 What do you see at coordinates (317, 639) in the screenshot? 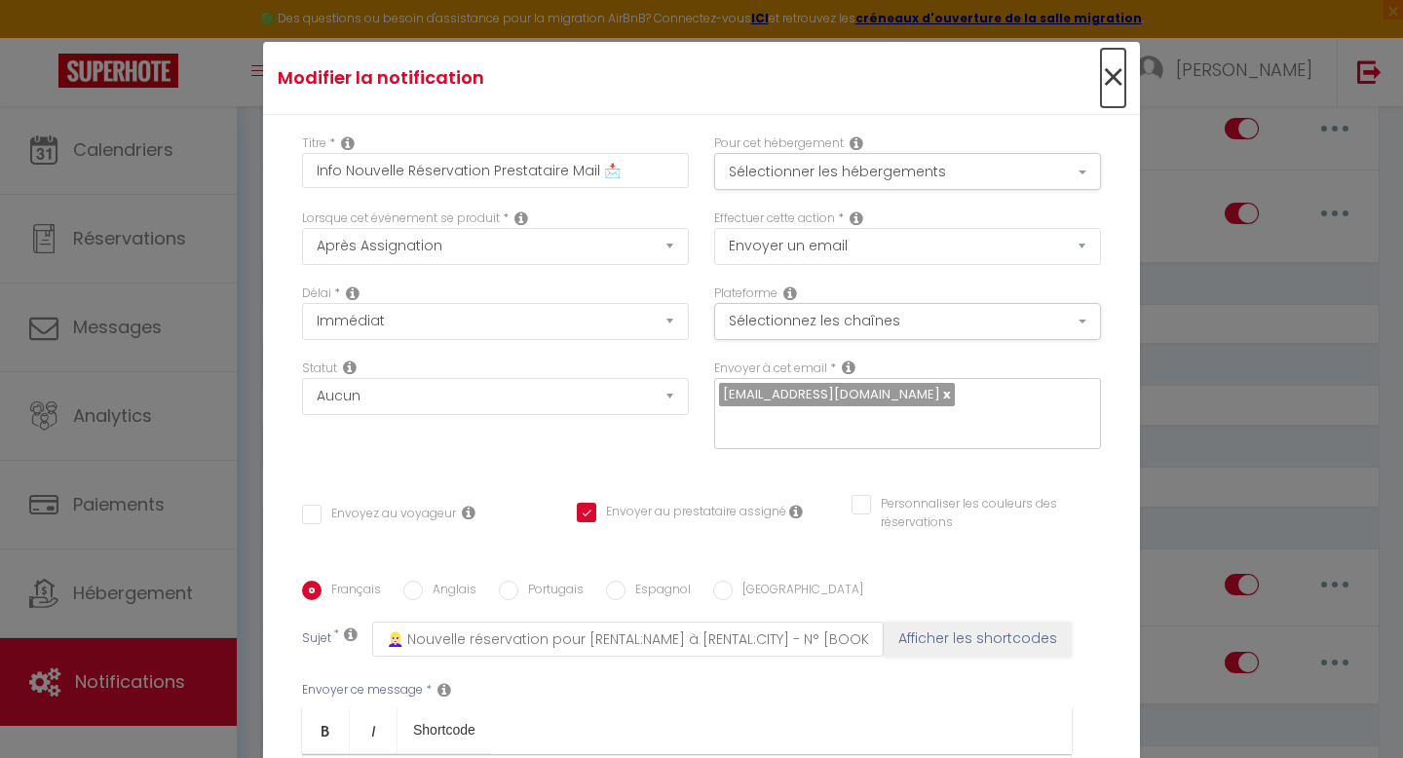
I see `label: Sujet` at bounding box center [317, 639].